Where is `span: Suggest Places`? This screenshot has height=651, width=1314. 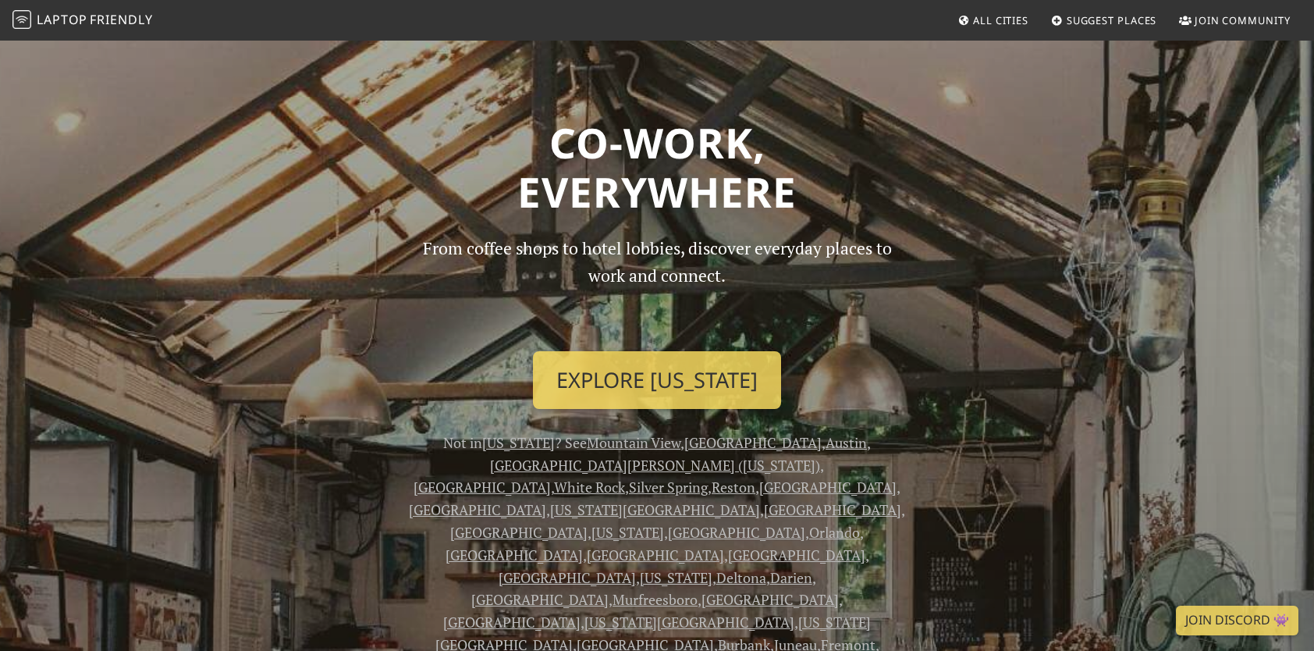 span: Suggest Places is located at coordinates (1112, 20).